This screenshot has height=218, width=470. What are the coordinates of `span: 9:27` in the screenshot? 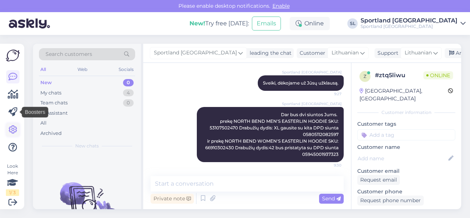 It's located at (328, 94).